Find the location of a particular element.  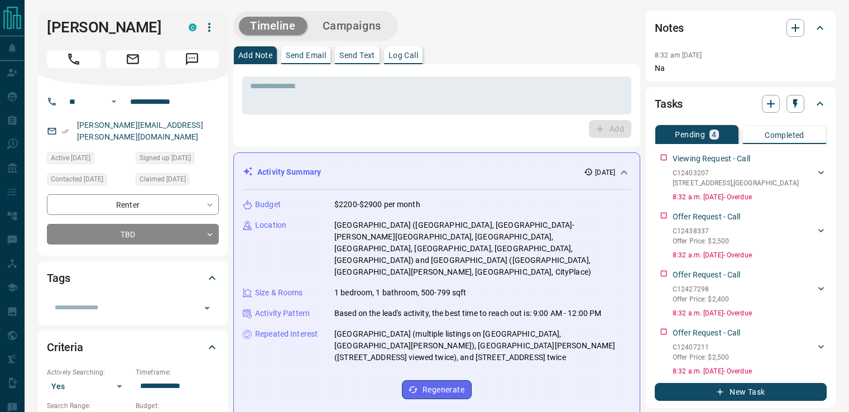

div: C12427298Offer Price: $2,400 is located at coordinates (749, 294).